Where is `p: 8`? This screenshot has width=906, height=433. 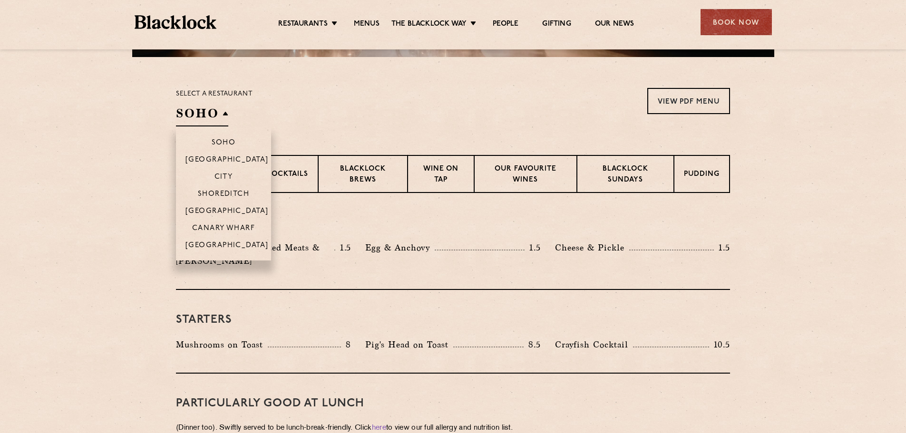
p: 8 is located at coordinates (346, 345).